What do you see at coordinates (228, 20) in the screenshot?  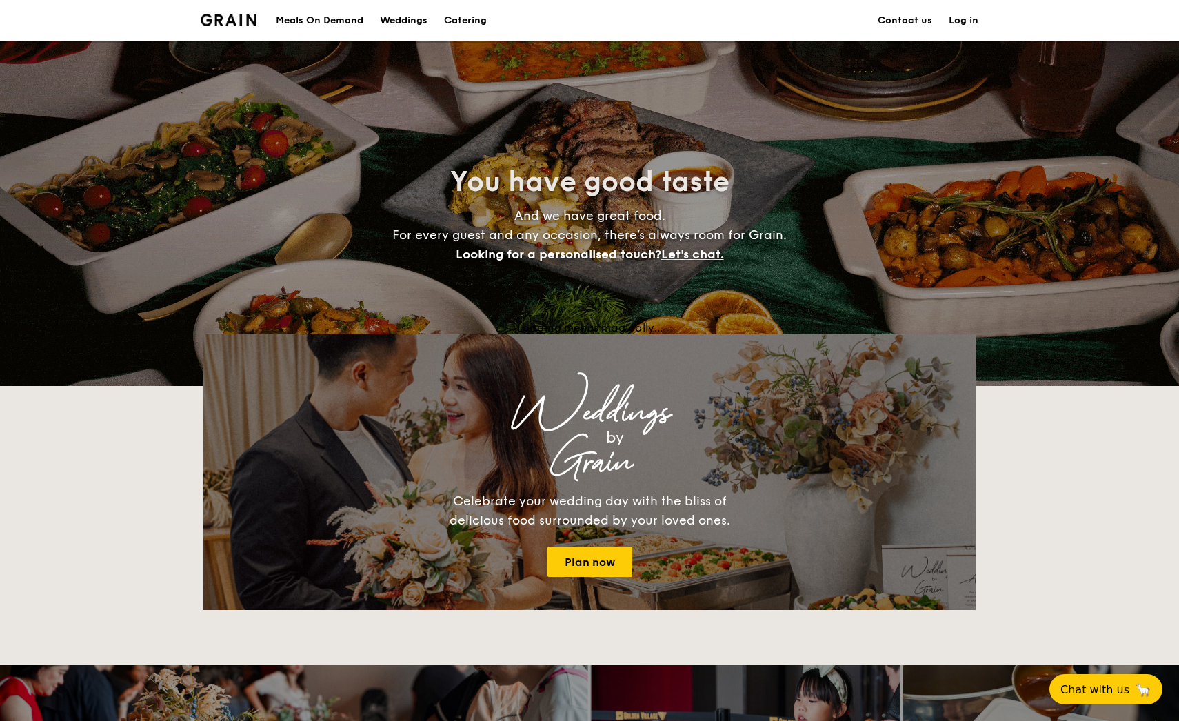 I see `img: Grain` at bounding box center [228, 20].